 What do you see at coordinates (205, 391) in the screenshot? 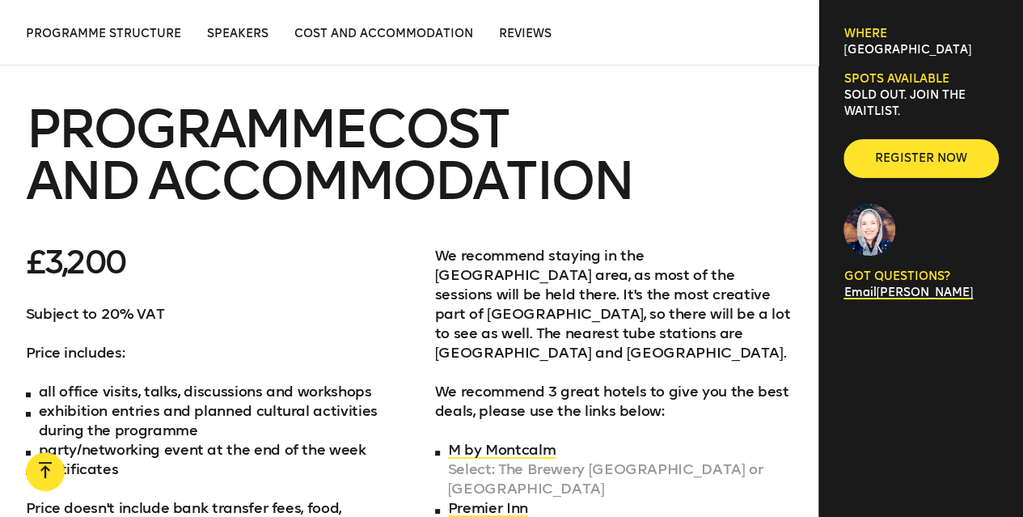
I see `li: all office visits, talks, discussions and workshops` at bounding box center [205, 391].